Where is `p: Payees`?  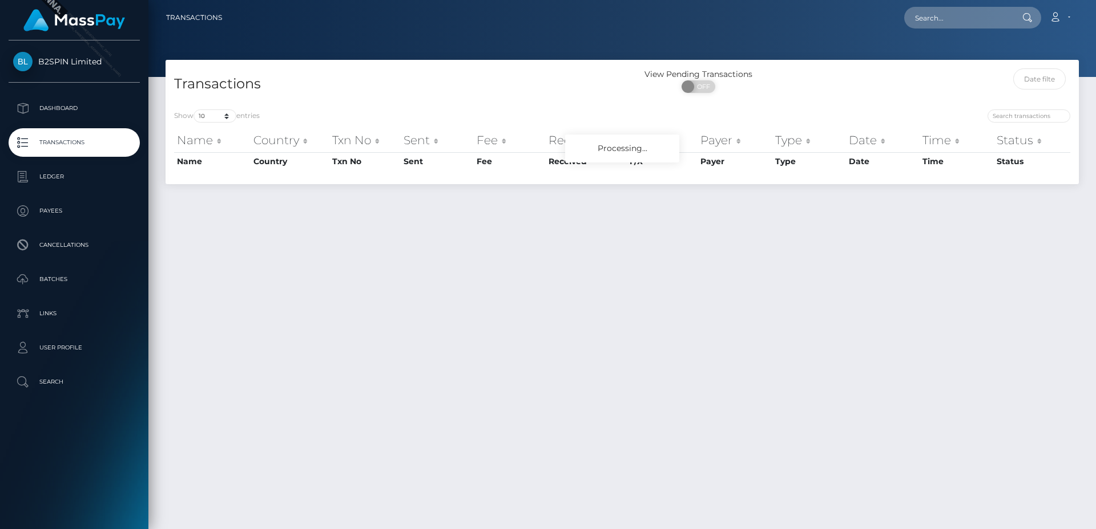
p: Payees is located at coordinates (74, 211).